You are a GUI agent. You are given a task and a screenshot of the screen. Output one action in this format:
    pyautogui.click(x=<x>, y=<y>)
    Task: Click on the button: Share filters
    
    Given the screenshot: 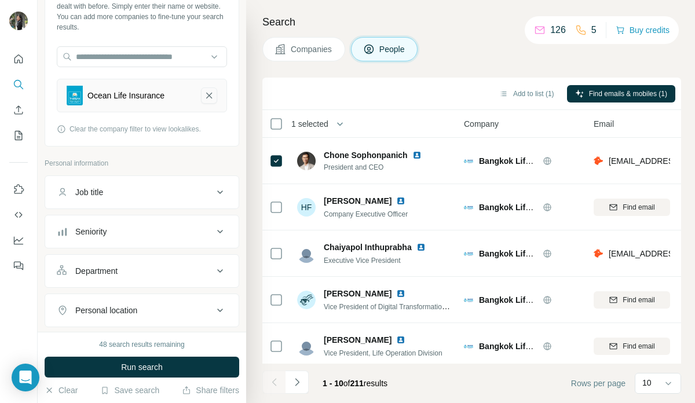 What is the action you would take?
    pyautogui.click(x=210, y=391)
    